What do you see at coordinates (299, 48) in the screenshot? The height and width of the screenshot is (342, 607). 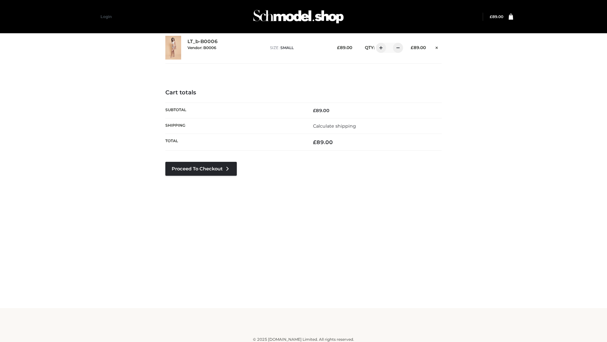 I see `p: size :` at bounding box center [299, 48].